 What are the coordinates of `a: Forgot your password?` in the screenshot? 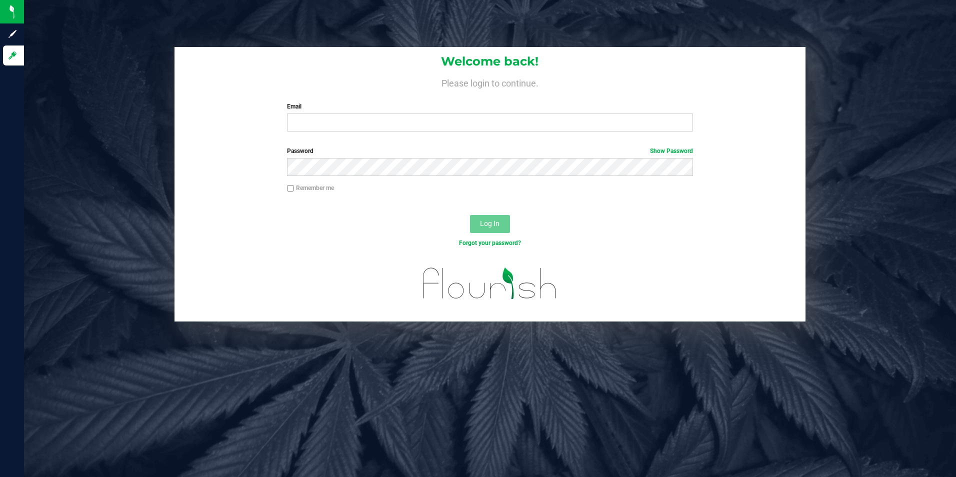 It's located at (490, 243).